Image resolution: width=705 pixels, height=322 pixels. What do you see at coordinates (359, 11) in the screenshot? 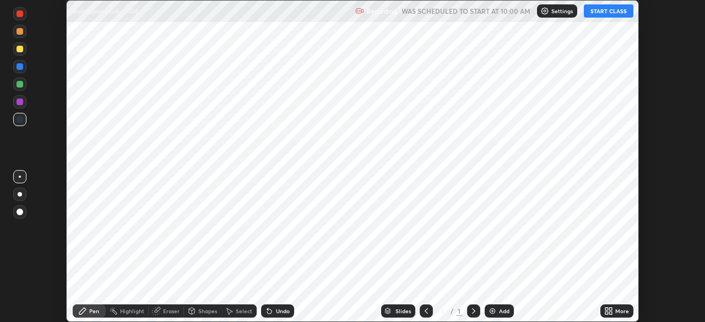
I see `img: recording.375f2c34.svg` at bounding box center [359, 11].